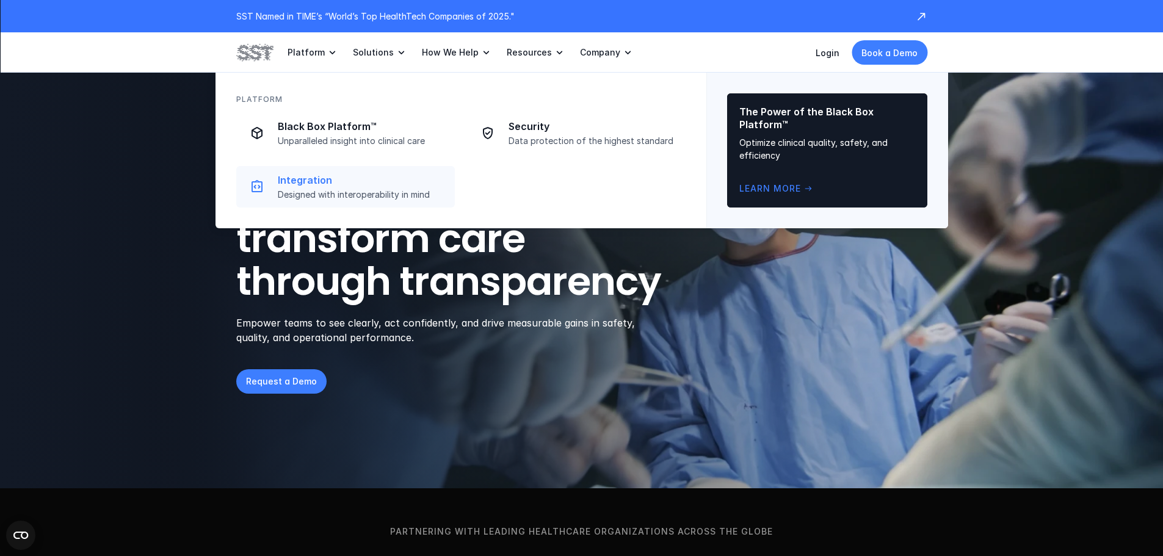 The image size is (1163, 556). I want to click on p: How We Help, so click(450, 53).